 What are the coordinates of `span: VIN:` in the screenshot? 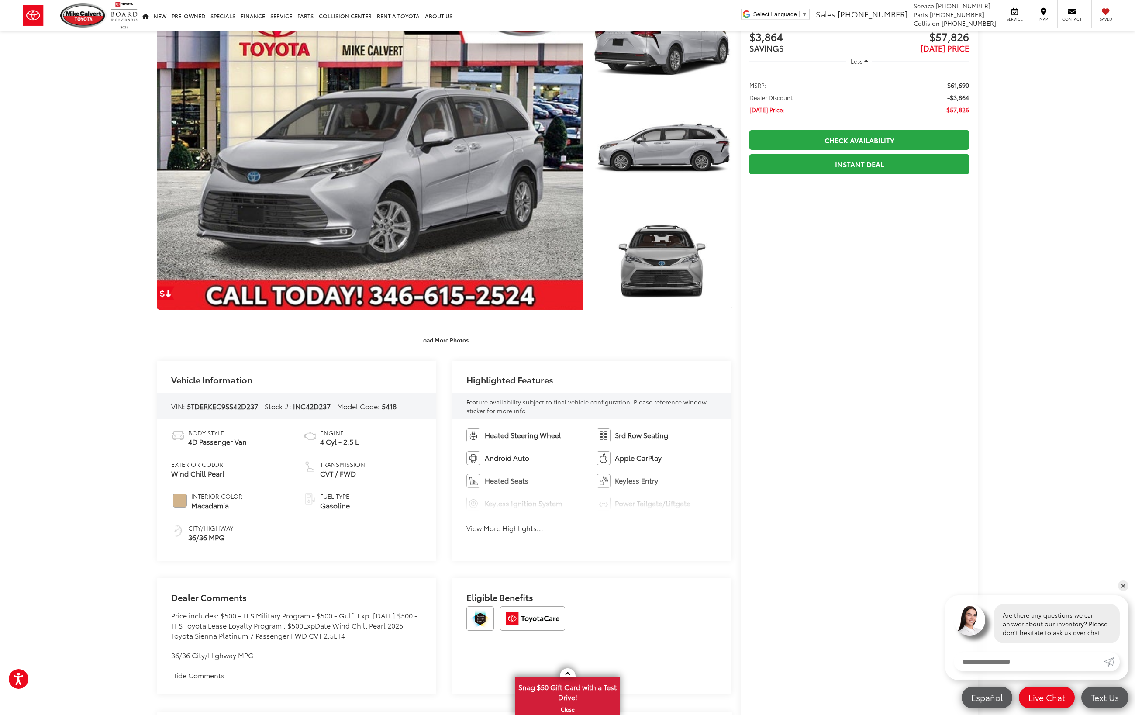 It's located at (178, 406).